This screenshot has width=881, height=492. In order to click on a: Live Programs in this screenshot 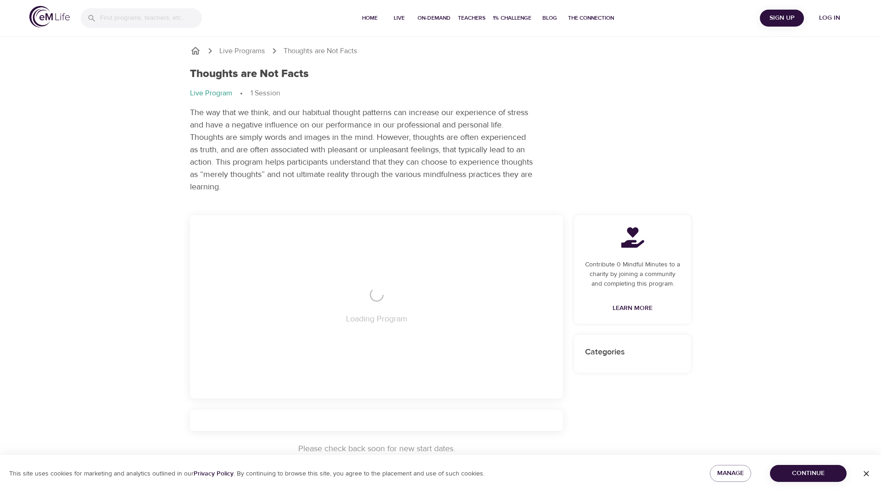, I will do `click(242, 51)`.